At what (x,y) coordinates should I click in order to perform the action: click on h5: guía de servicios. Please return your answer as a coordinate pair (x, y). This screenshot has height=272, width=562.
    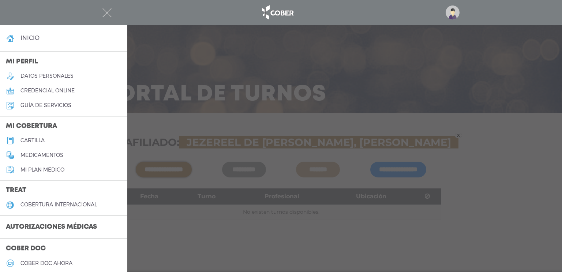
    Looking at the image, I should click on (46, 105).